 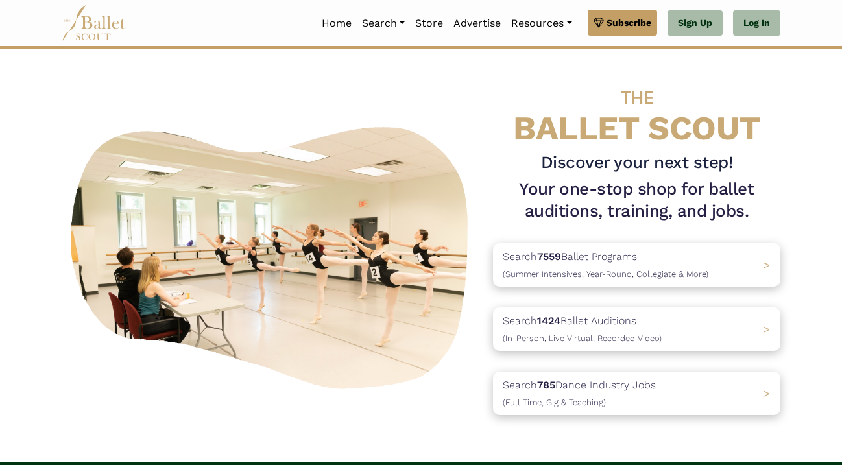 What do you see at coordinates (548, 320) in the screenshot?
I see `b: 1424` at bounding box center [548, 320].